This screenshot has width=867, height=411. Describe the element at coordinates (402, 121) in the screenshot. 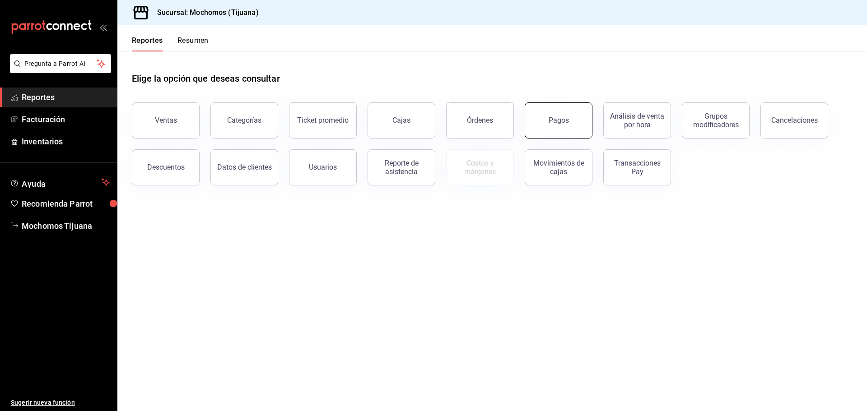

I see `div: Cajas` at that location.